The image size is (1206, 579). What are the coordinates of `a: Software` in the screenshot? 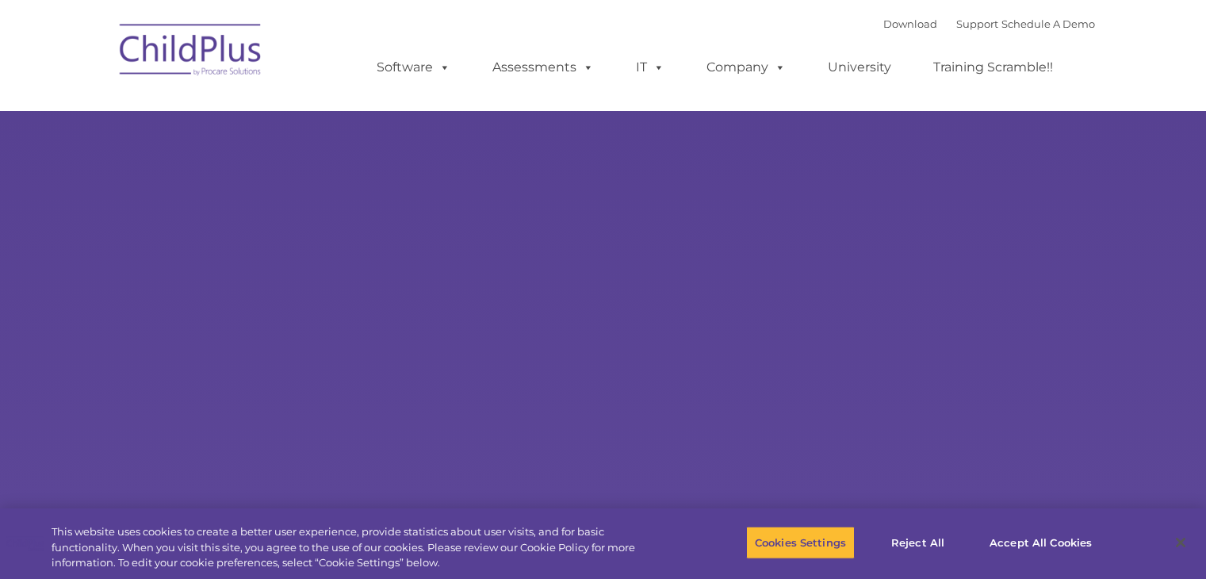 It's located at (413, 67).